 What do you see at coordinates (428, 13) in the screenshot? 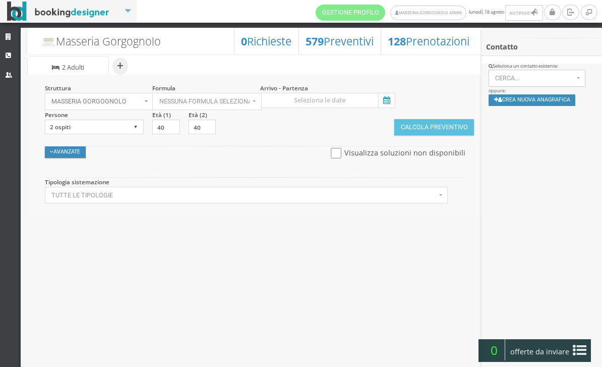
I see `a: Masseria Gorgognolo Admin` at bounding box center [428, 13].